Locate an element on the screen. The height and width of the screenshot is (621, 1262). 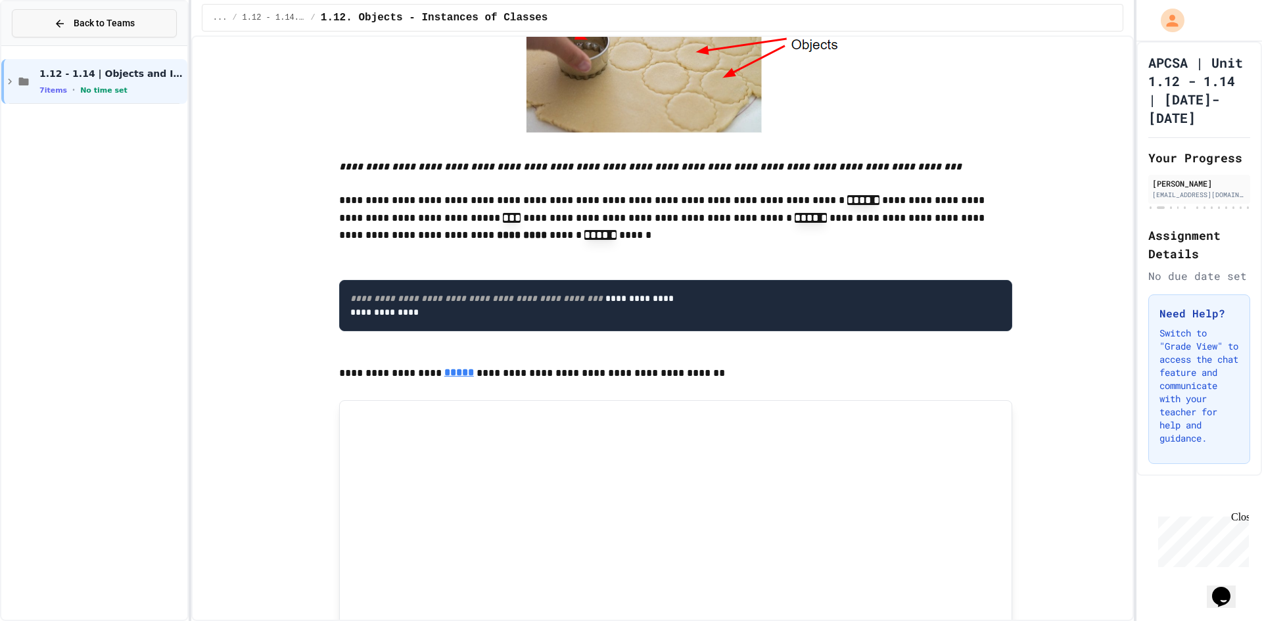
div: Chat with us now!Close is located at coordinates (48, 44).